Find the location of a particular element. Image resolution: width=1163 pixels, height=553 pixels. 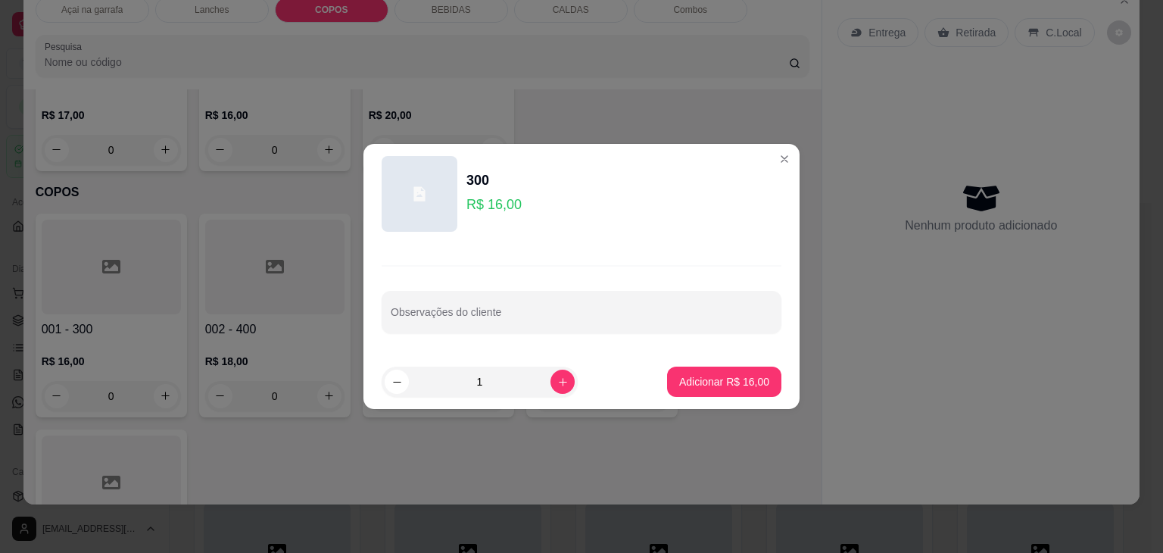

p: R$ 16,00 is located at coordinates (494, 205).